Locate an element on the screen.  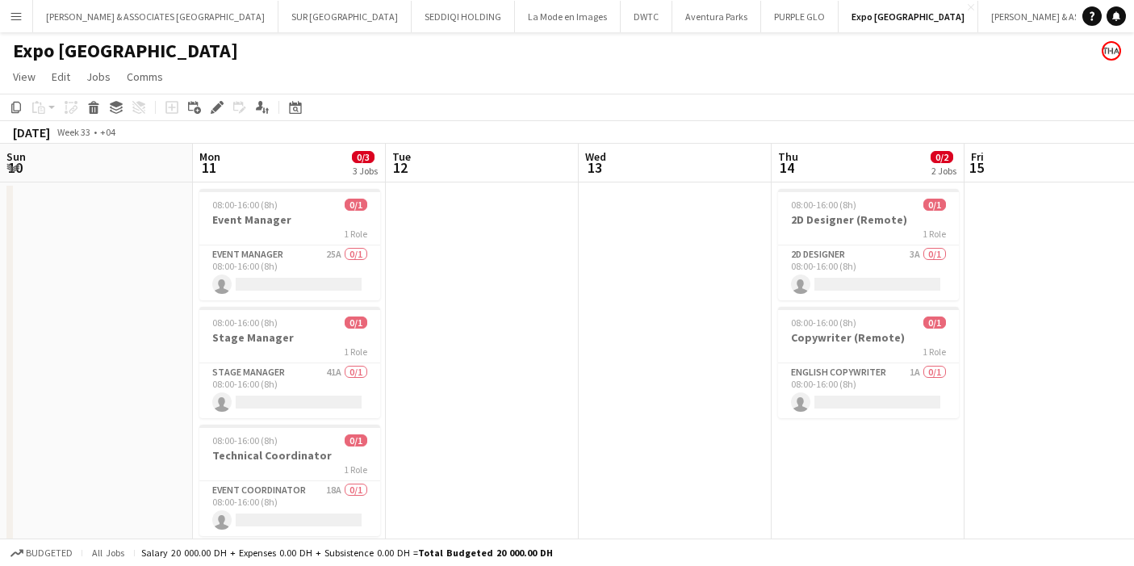
button: La Mode en Images is located at coordinates (567, 16).